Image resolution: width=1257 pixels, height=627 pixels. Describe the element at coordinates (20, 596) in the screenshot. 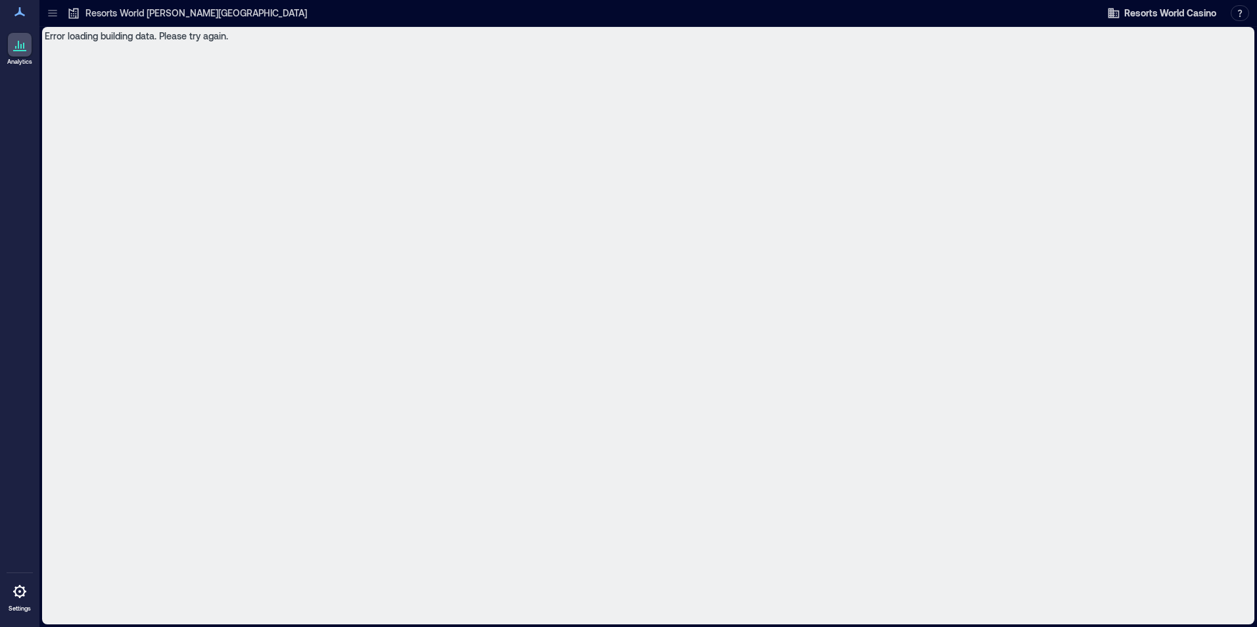

I see `a: Settings` at that location.